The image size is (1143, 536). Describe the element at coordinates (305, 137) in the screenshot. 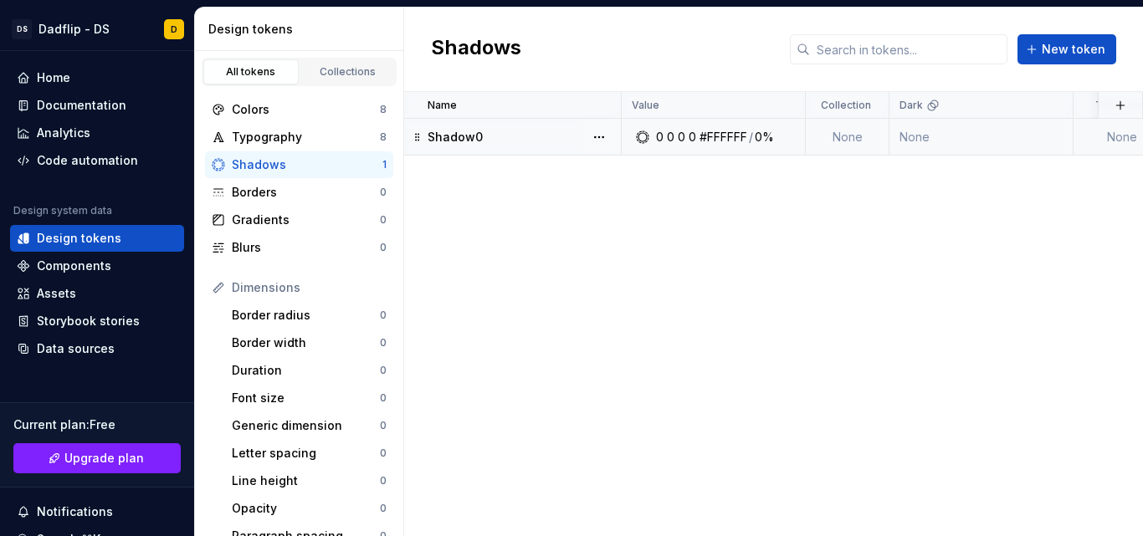

I see `div: Typography` at that location.